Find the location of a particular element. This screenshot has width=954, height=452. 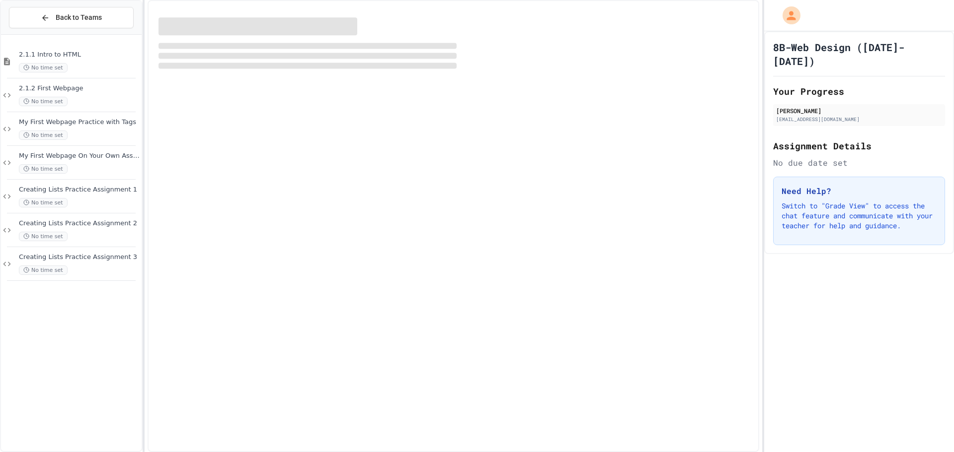

span: Creating Lists Practice Assignment 2 is located at coordinates (79, 223).